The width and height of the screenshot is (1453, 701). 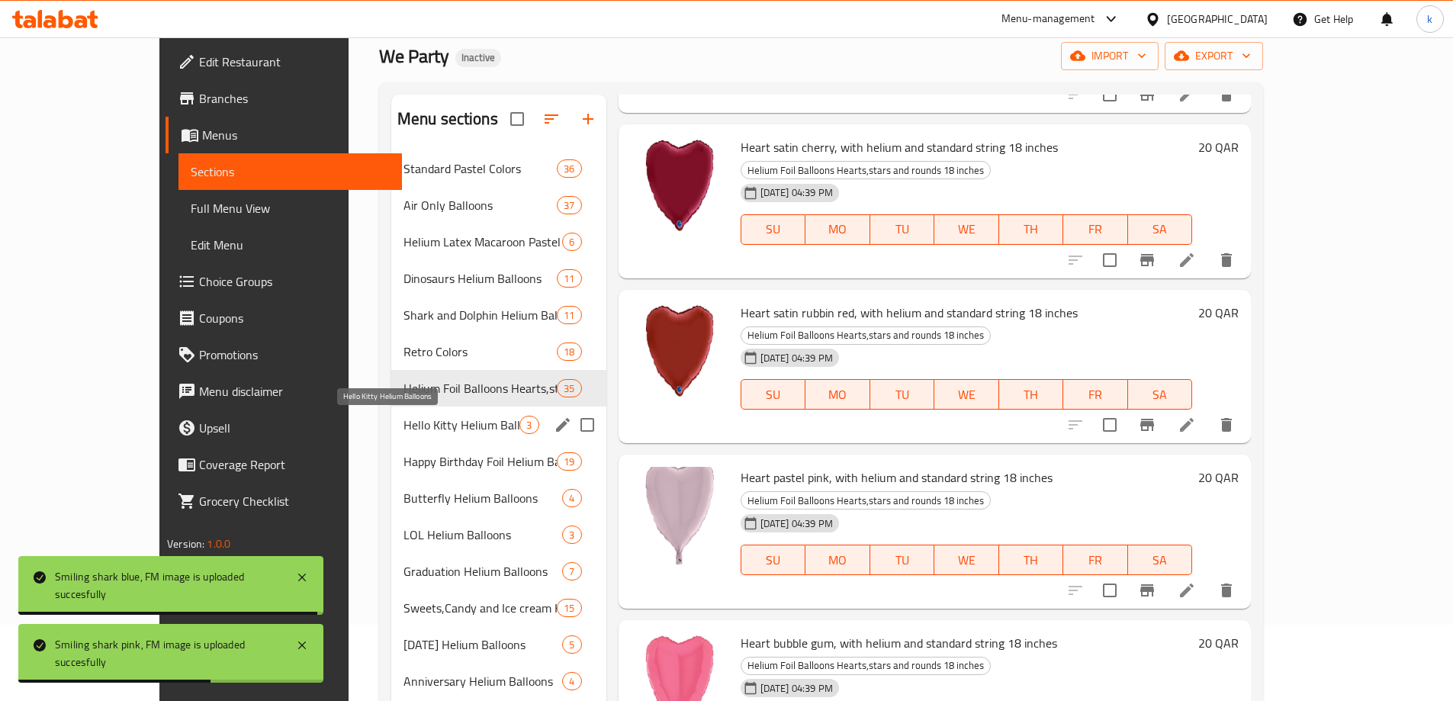 I want to click on span: Dinosaurs Helium Balloons, so click(x=480, y=278).